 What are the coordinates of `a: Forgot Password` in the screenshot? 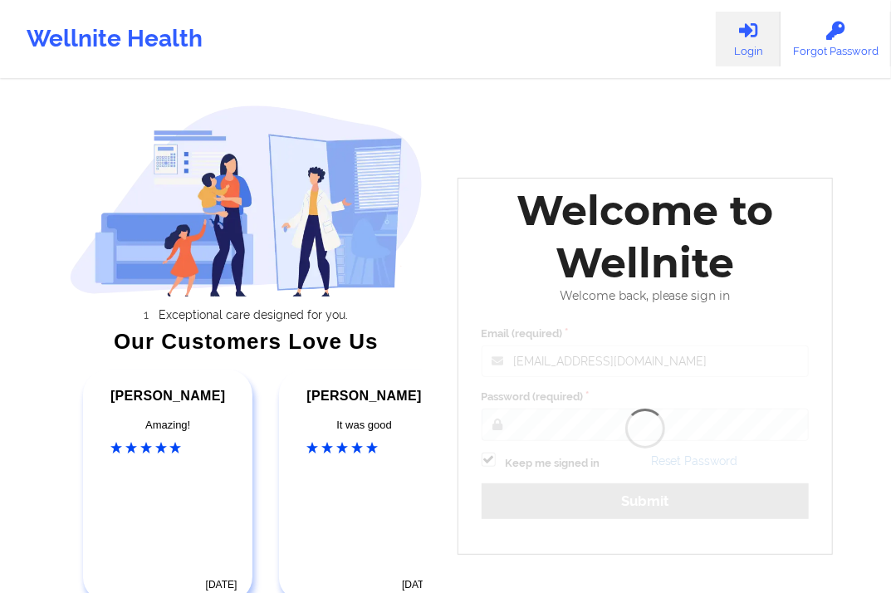 It's located at (835, 39).